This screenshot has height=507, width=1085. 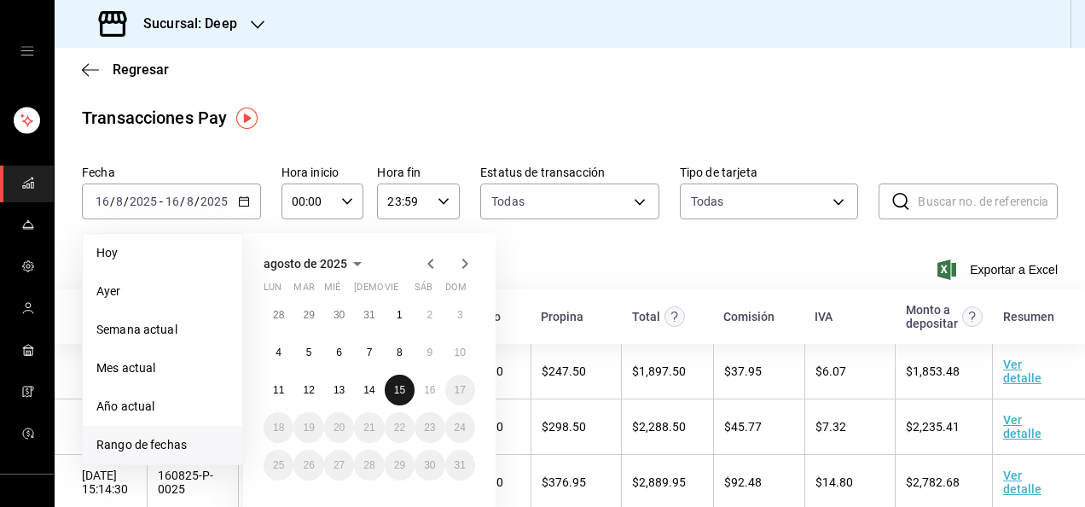 What do you see at coordinates (368, 465) in the screenshot?
I see `abbr: 28 de agosto de 2025` at bounding box center [368, 465].